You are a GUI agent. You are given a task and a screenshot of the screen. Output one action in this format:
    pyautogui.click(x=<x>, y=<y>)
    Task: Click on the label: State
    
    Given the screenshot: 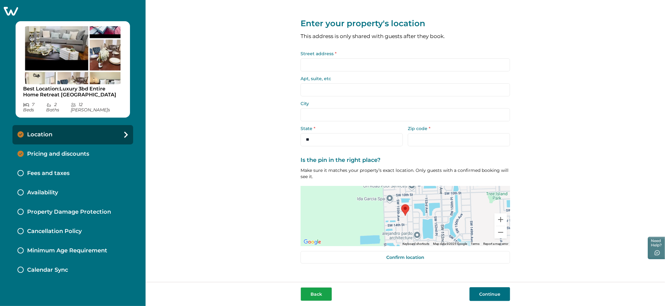 What is the action you would take?
    pyautogui.click(x=350, y=128)
    